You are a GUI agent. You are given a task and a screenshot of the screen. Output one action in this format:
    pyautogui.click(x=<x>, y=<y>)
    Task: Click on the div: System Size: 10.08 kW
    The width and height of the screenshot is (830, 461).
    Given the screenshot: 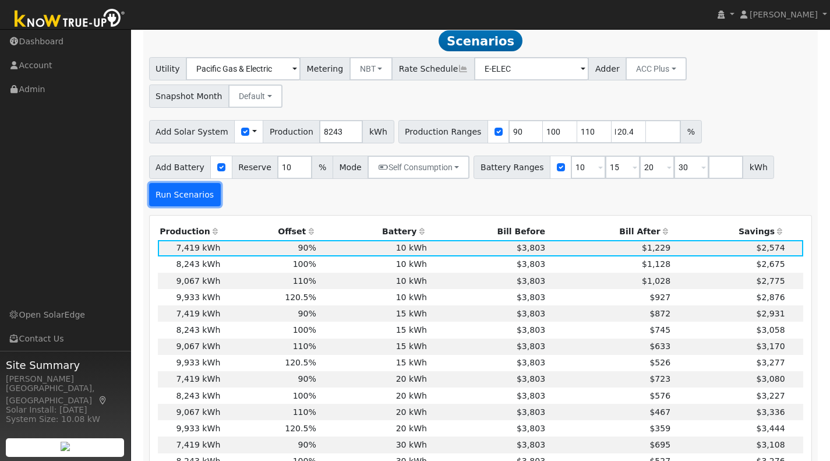 What is the action you would take?
    pyautogui.click(x=65, y=419)
    